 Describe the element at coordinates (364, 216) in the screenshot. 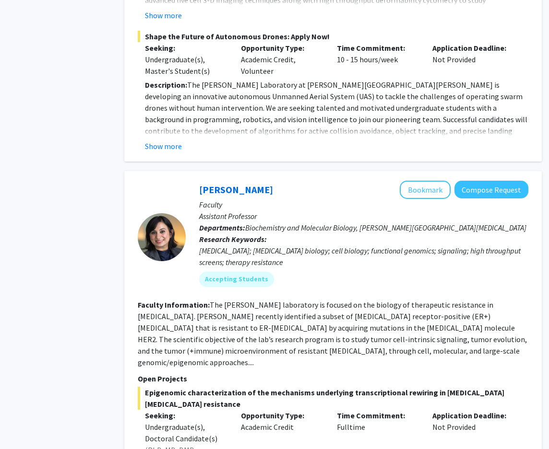

I see `p: Assistant Professor` at that location.